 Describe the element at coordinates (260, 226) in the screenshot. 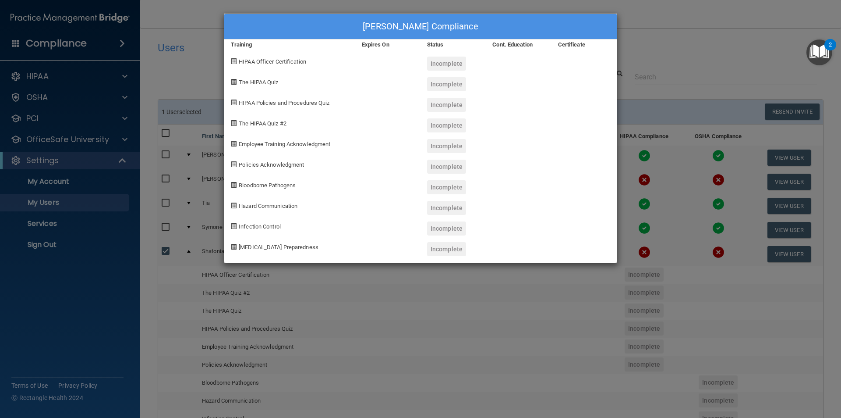

I see `span: Infection Control` at that location.